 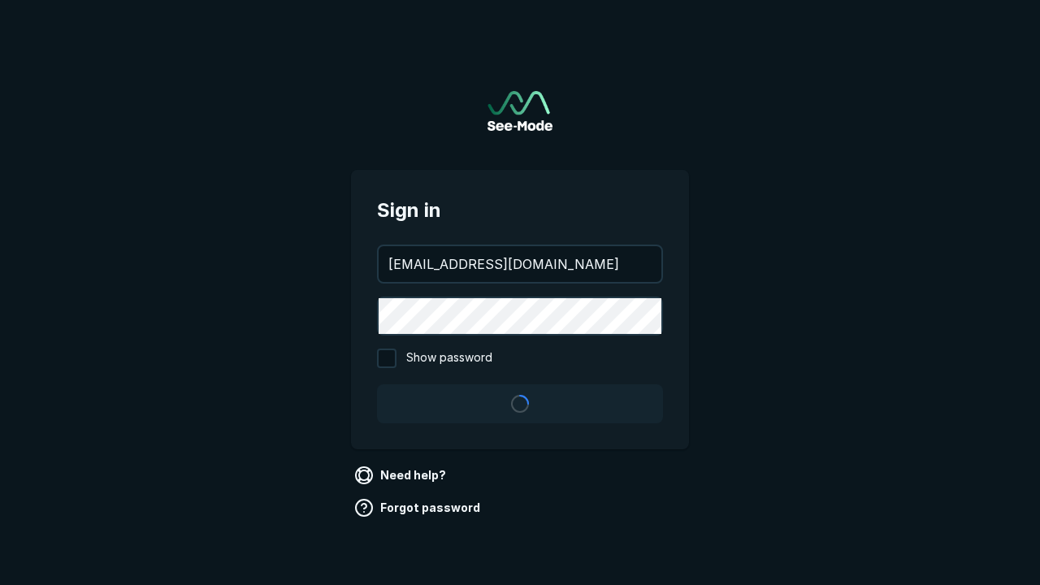 What do you see at coordinates (520, 111) in the screenshot?
I see `img: See-Mode Logo` at bounding box center [520, 111].